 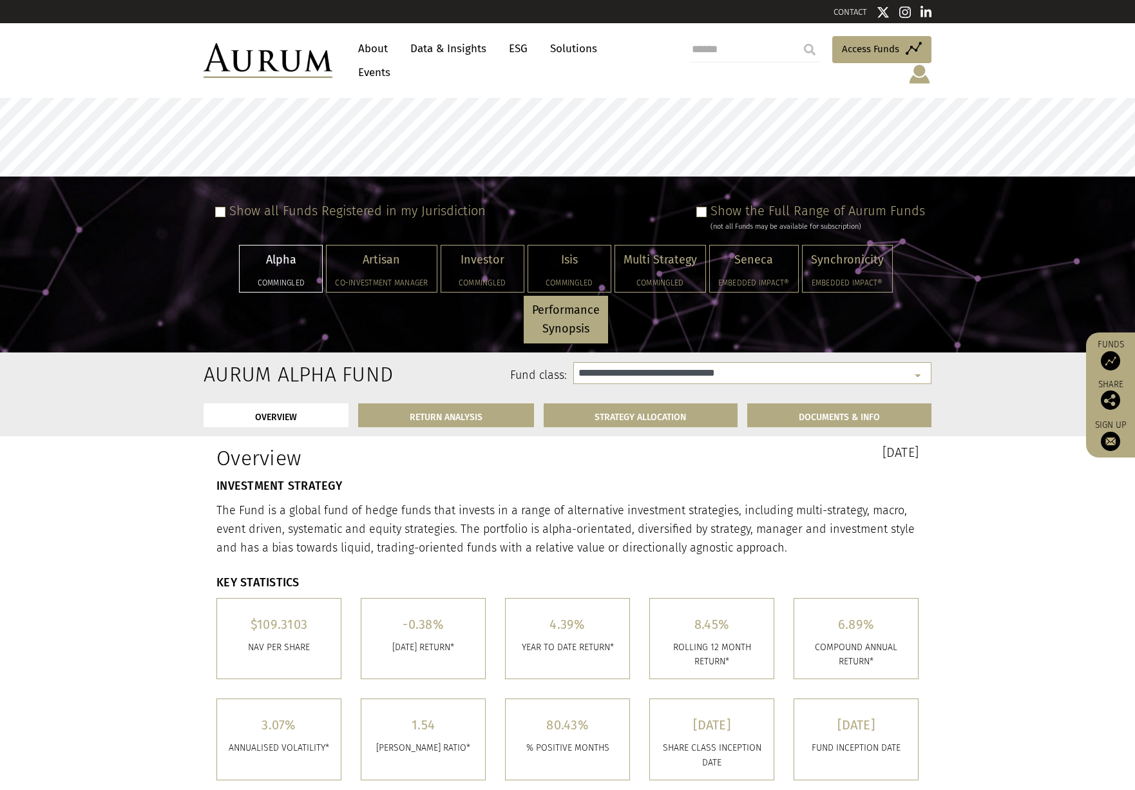 I want to click on a: DOCUMENTS & INFO, so click(x=840, y=415).